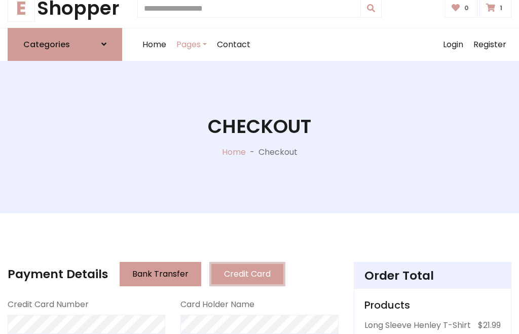 Image resolution: width=519 pixels, height=334 pixels. Describe the element at coordinates (432, 275) in the screenshot. I see `h4: Order Total` at that location.